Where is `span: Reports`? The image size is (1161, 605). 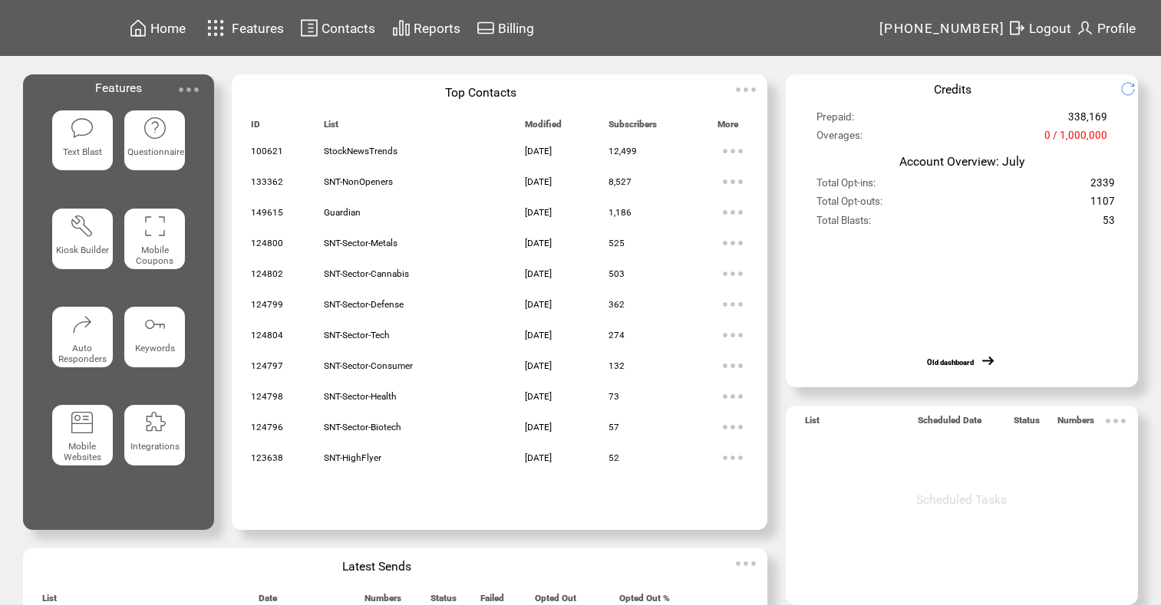 span: Reports is located at coordinates (437, 28).